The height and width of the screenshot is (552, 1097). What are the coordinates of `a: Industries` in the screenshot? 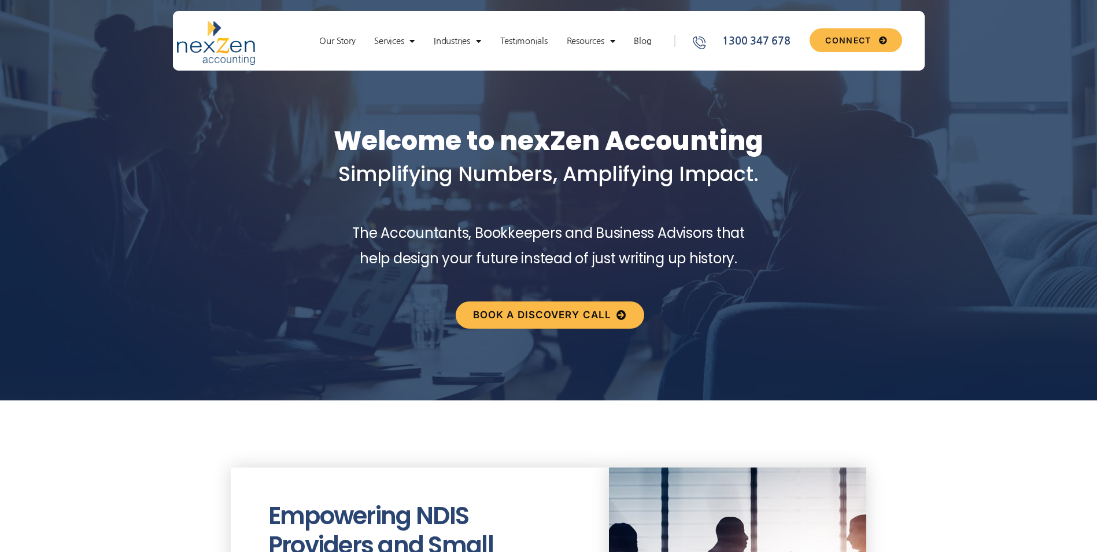 It's located at (457, 41).